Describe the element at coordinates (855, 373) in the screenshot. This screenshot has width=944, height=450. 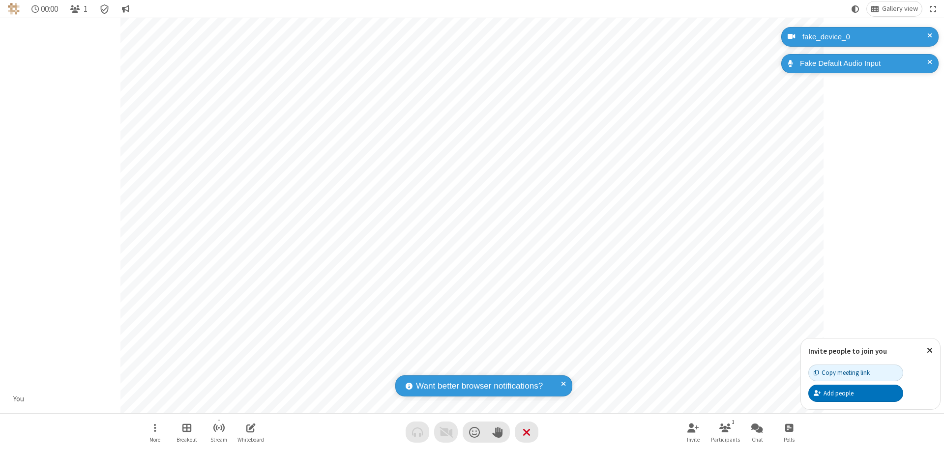
I see `button: Copy meeting link` at that location.